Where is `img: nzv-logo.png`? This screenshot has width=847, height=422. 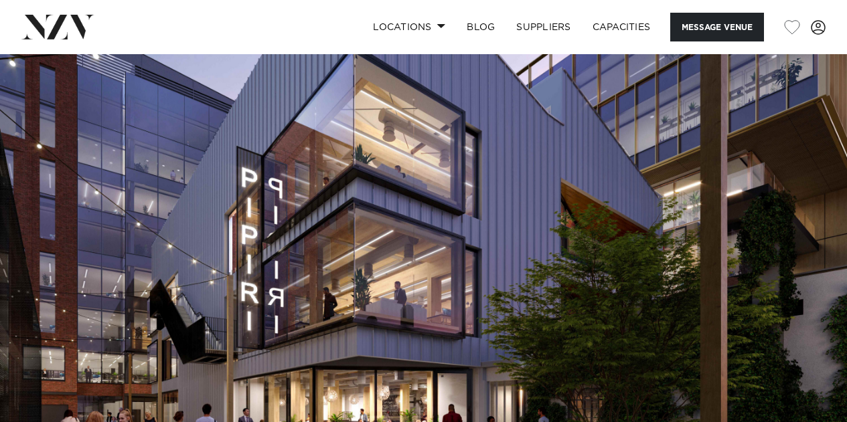
img: nzv-logo.png is located at coordinates (58, 27).